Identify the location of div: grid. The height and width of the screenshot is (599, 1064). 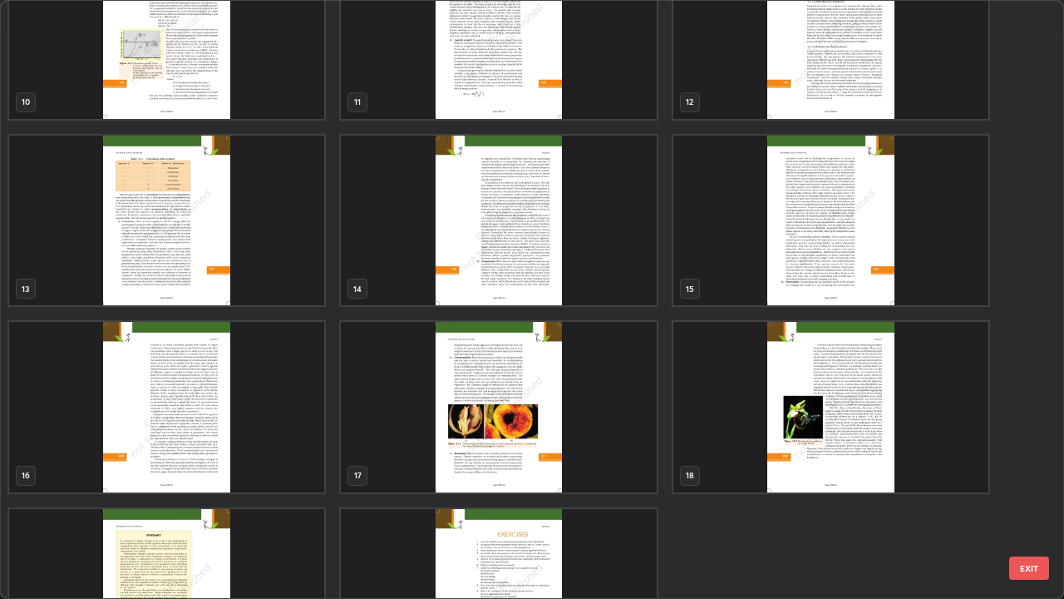
(517, 299).